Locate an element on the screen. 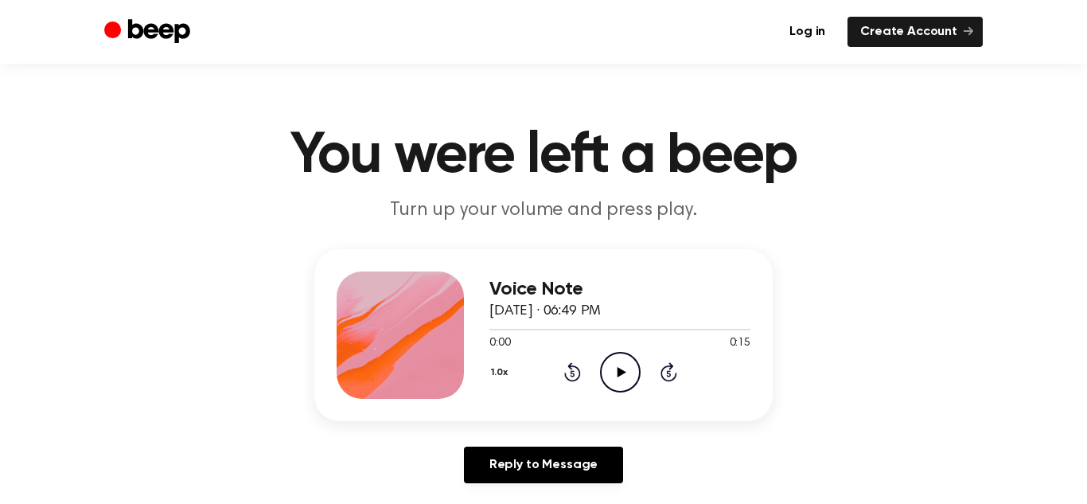  span: 0:00 is located at coordinates (500, 343).